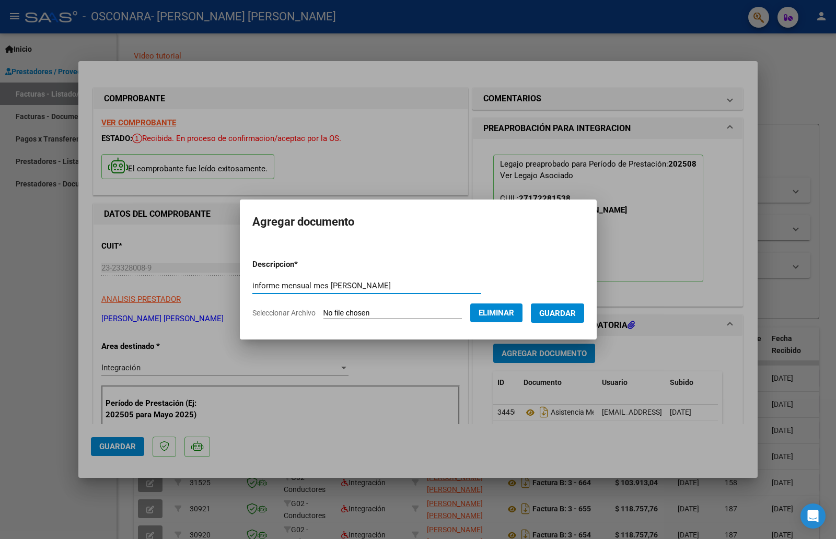  What do you see at coordinates (813, 516) in the screenshot?
I see `div: Open Intercom Messenger` at bounding box center [813, 516].